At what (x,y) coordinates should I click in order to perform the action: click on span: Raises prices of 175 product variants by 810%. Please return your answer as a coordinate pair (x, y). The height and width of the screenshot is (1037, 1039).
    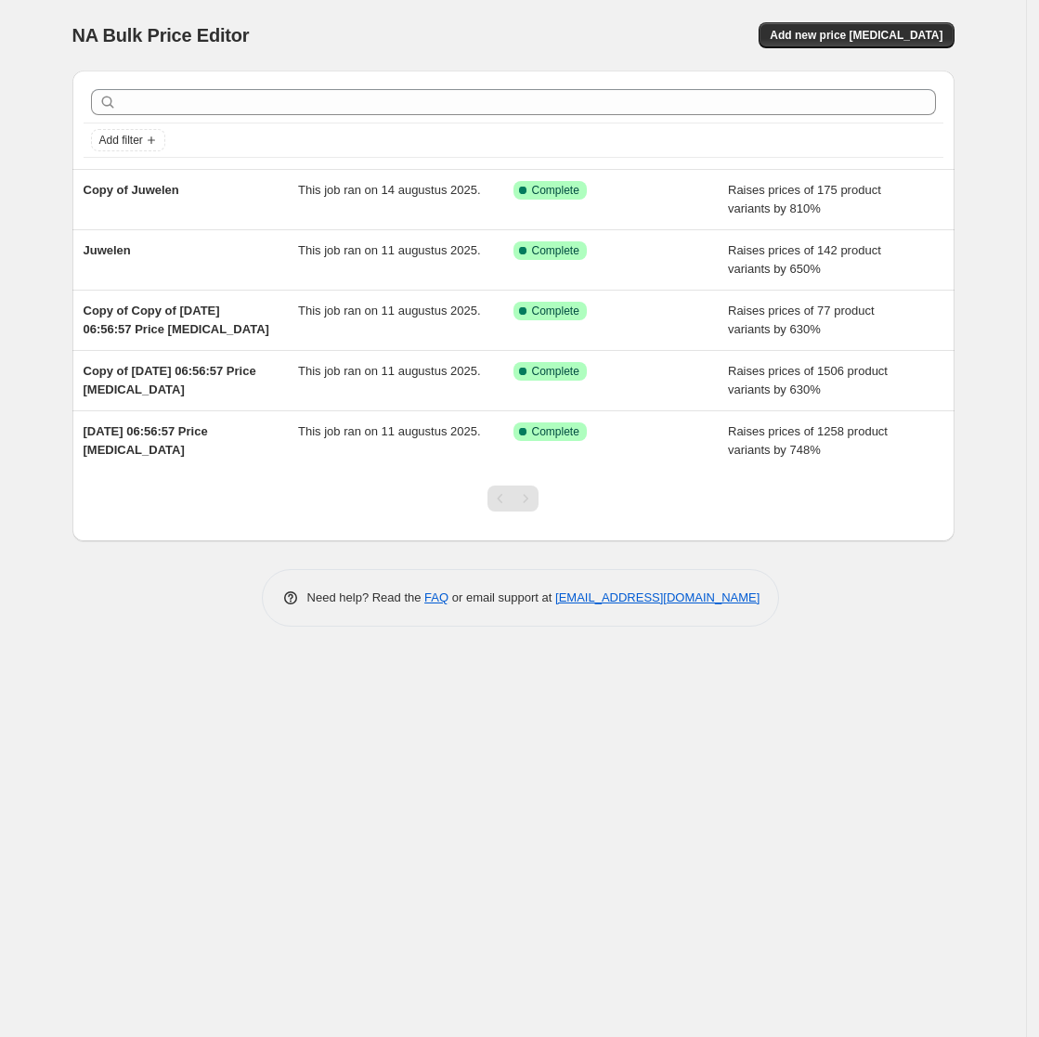
    Looking at the image, I should click on (804, 199).